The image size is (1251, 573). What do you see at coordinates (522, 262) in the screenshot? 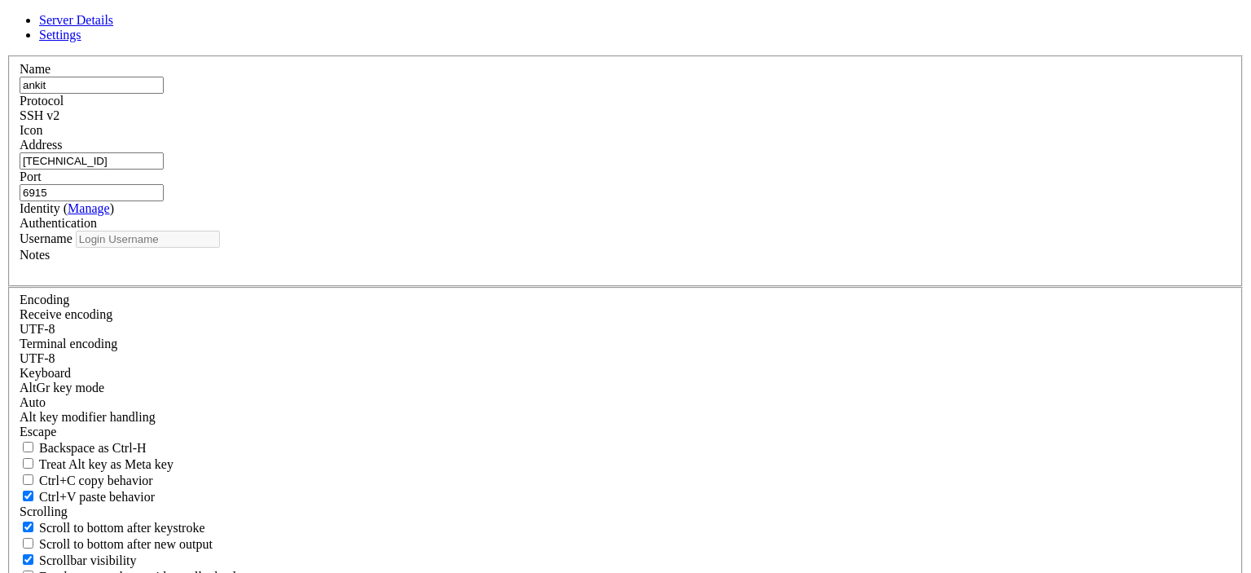
I see `x-row: : $ ls` at bounding box center [522, 262].